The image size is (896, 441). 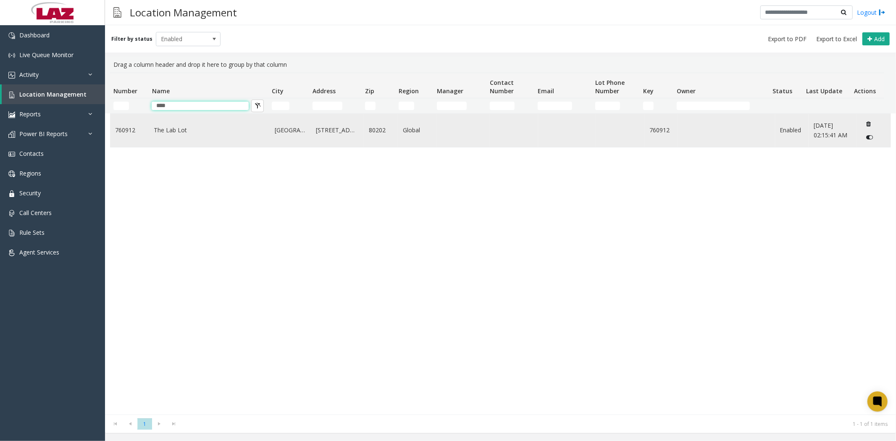 What do you see at coordinates (32, 153) in the screenshot?
I see `span: Contacts` at bounding box center [32, 153].